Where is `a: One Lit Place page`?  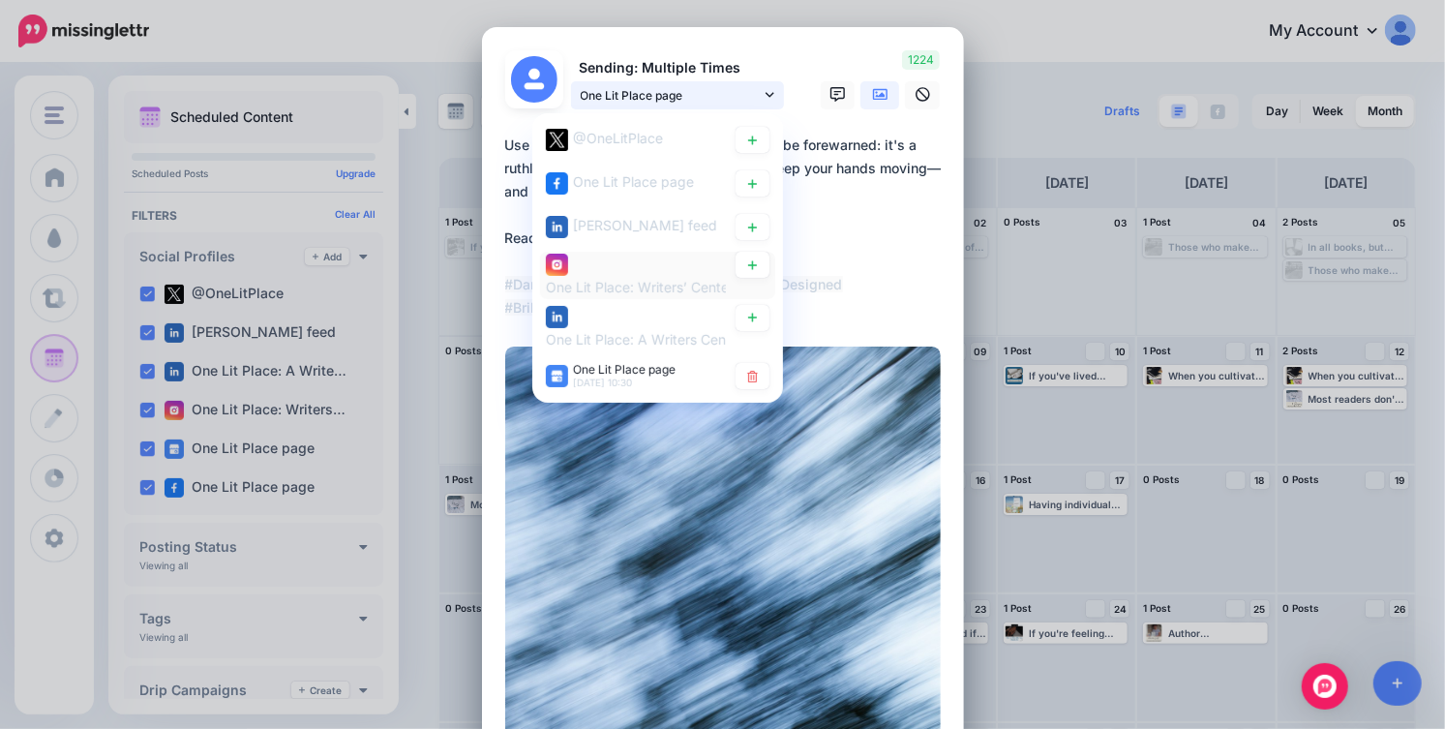 a: One Lit Place page is located at coordinates (678, 95).